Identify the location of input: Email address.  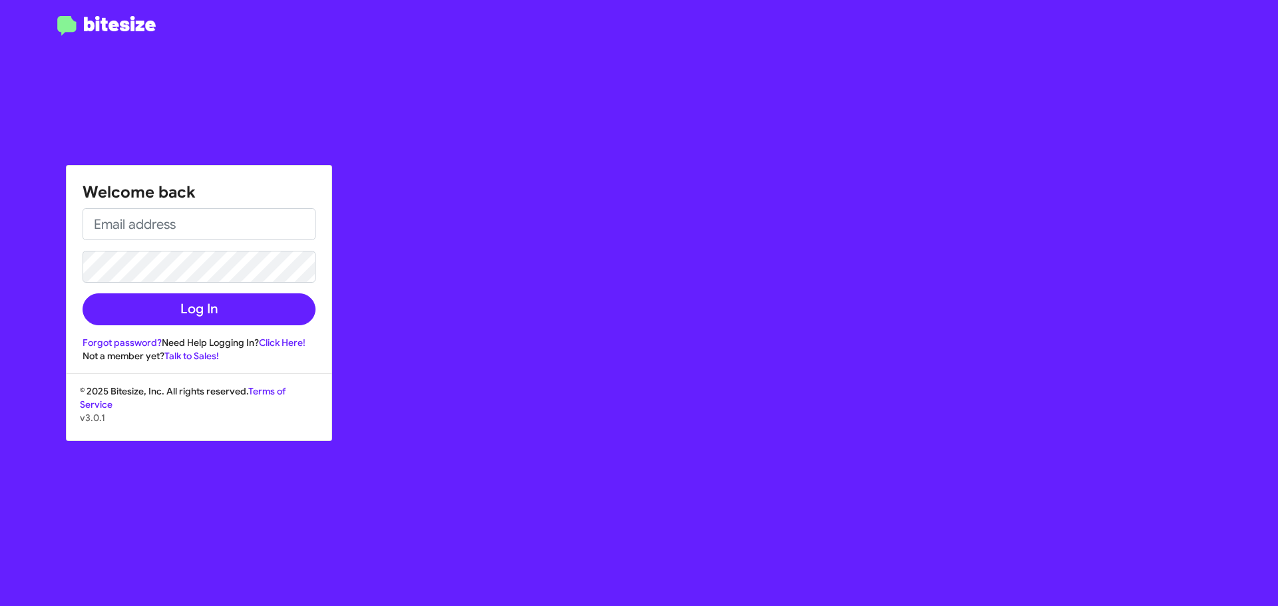
(199, 224).